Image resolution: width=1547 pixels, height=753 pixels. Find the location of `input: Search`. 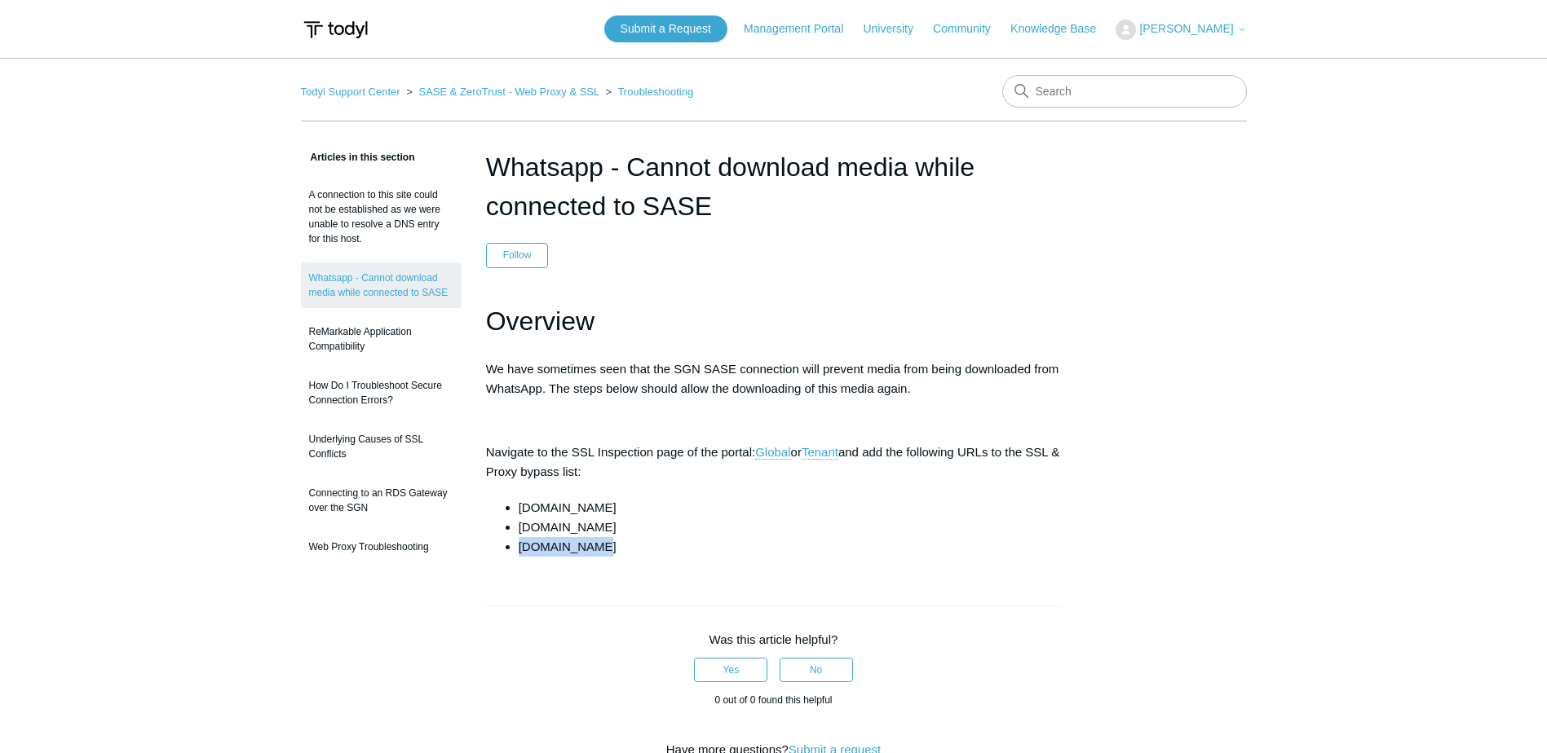

input: Search is located at coordinates (1124, 91).